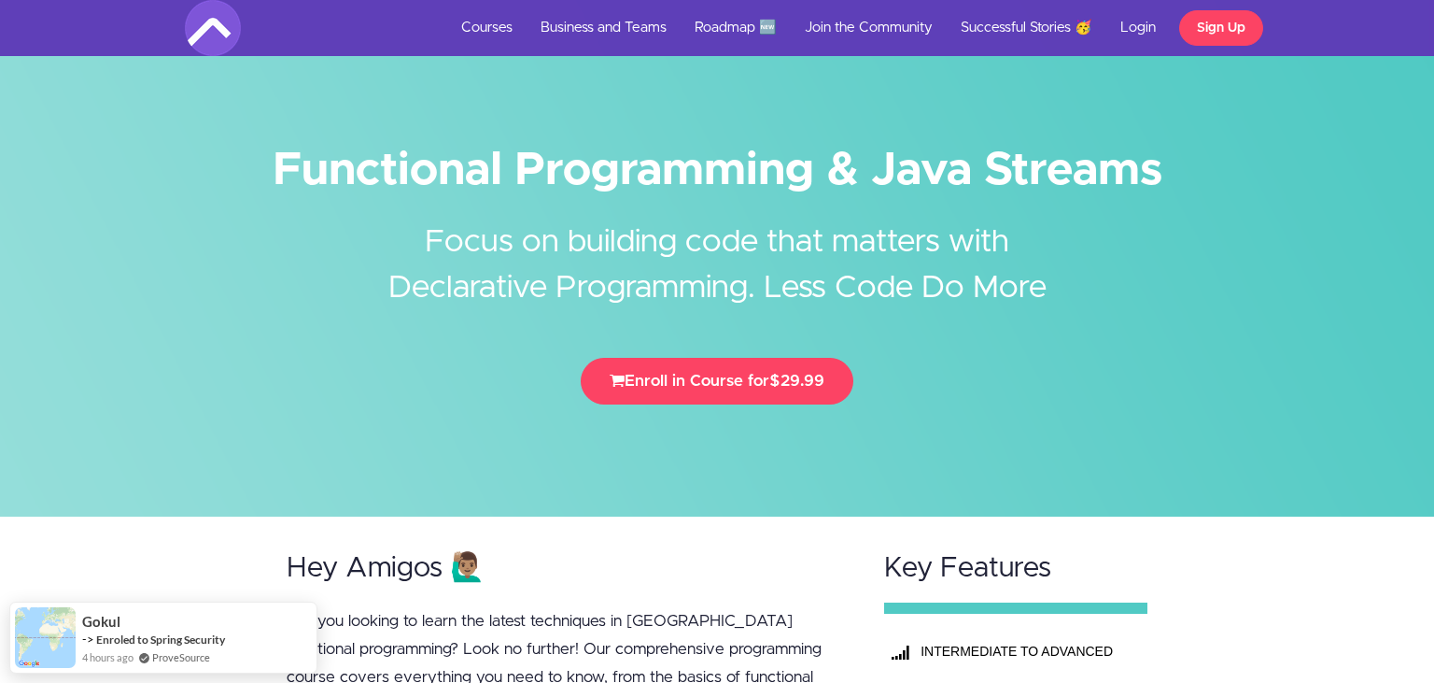 The width and height of the screenshot is (1434, 683). What do you see at coordinates (161, 639) in the screenshot?
I see `a: Enroled to Spring Security` at bounding box center [161, 639].